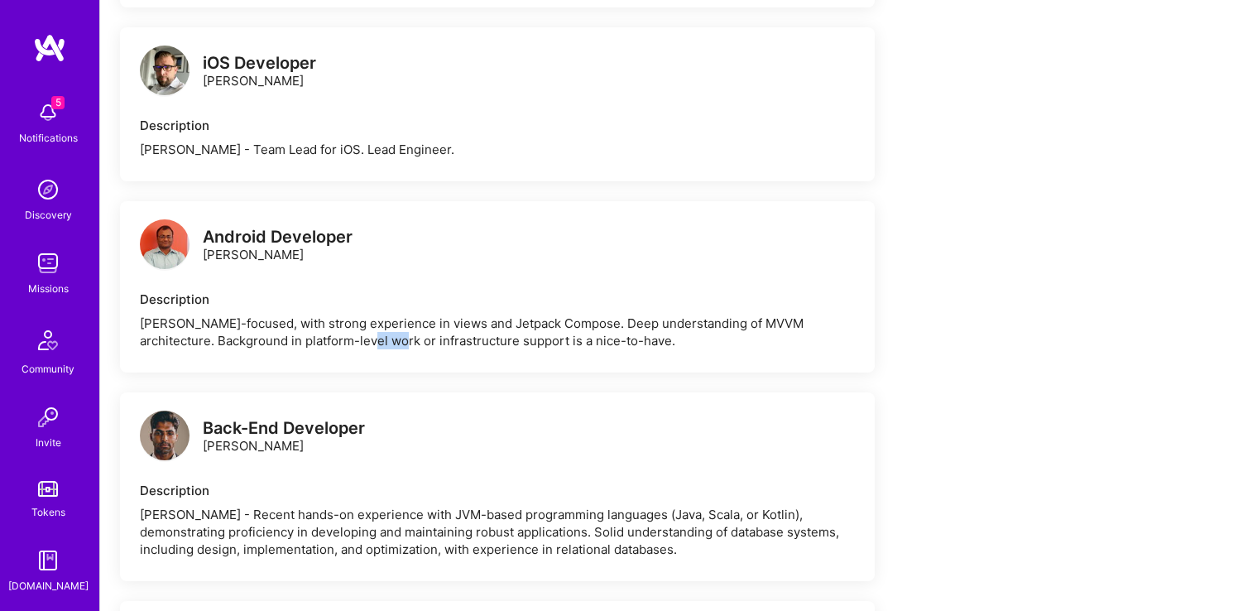 The width and height of the screenshot is (1238, 611). Describe the element at coordinates (48, 340) in the screenshot. I see `img: Community` at that location.